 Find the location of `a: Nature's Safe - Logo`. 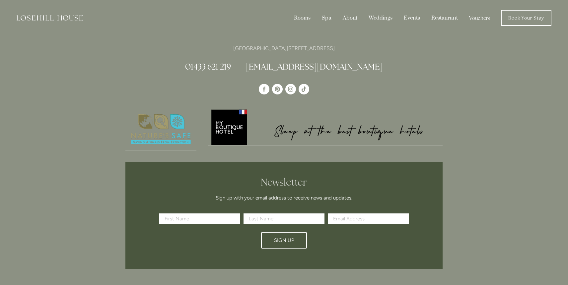

a: Nature's Safe - Logo is located at coordinates (161, 129).